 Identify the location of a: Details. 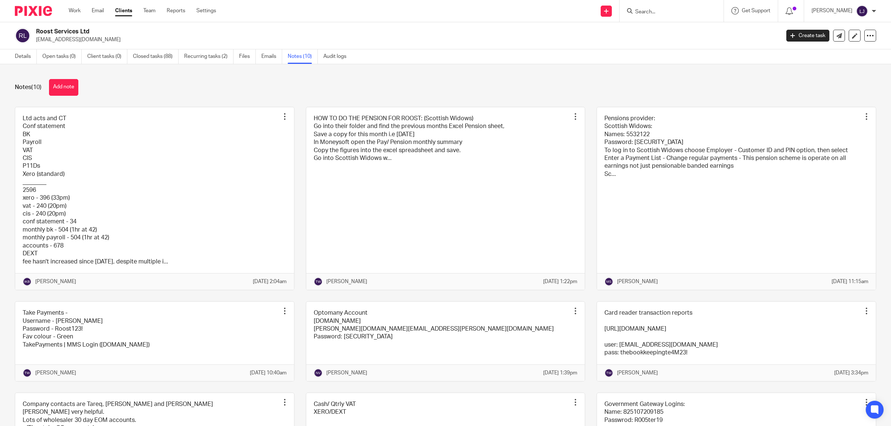
(26, 56).